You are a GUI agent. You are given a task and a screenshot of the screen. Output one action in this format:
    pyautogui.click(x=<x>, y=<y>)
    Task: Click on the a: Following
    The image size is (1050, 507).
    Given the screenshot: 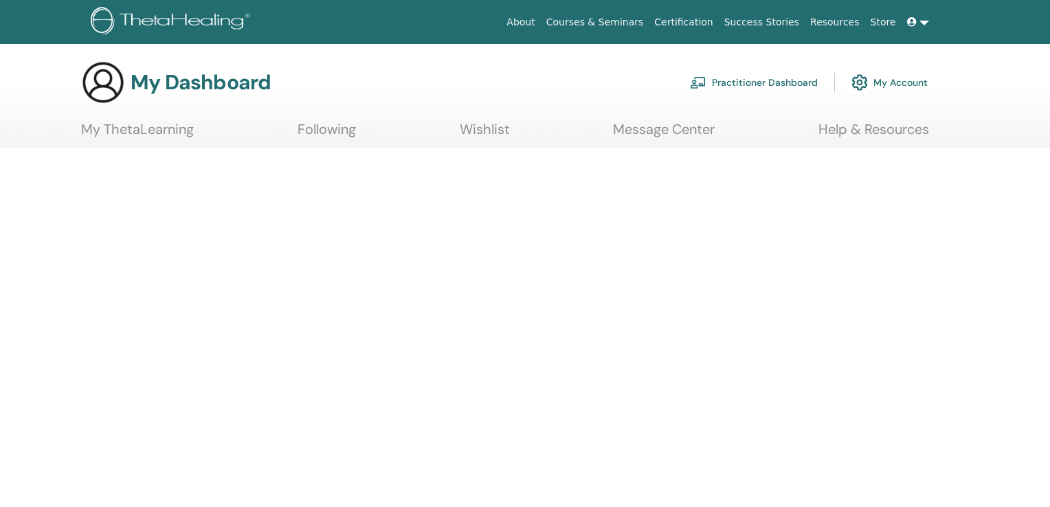 What is the action you would take?
    pyautogui.click(x=326, y=134)
    